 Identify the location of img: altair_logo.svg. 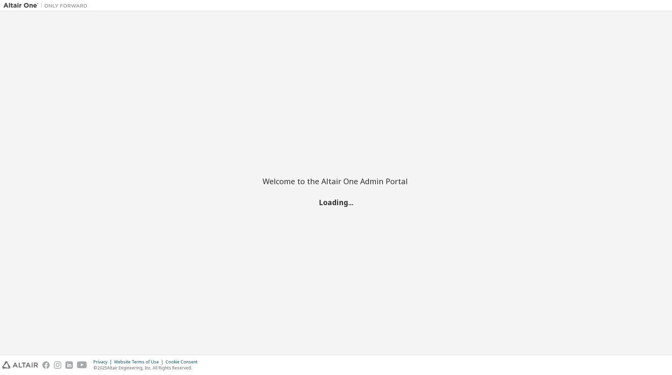
(20, 365).